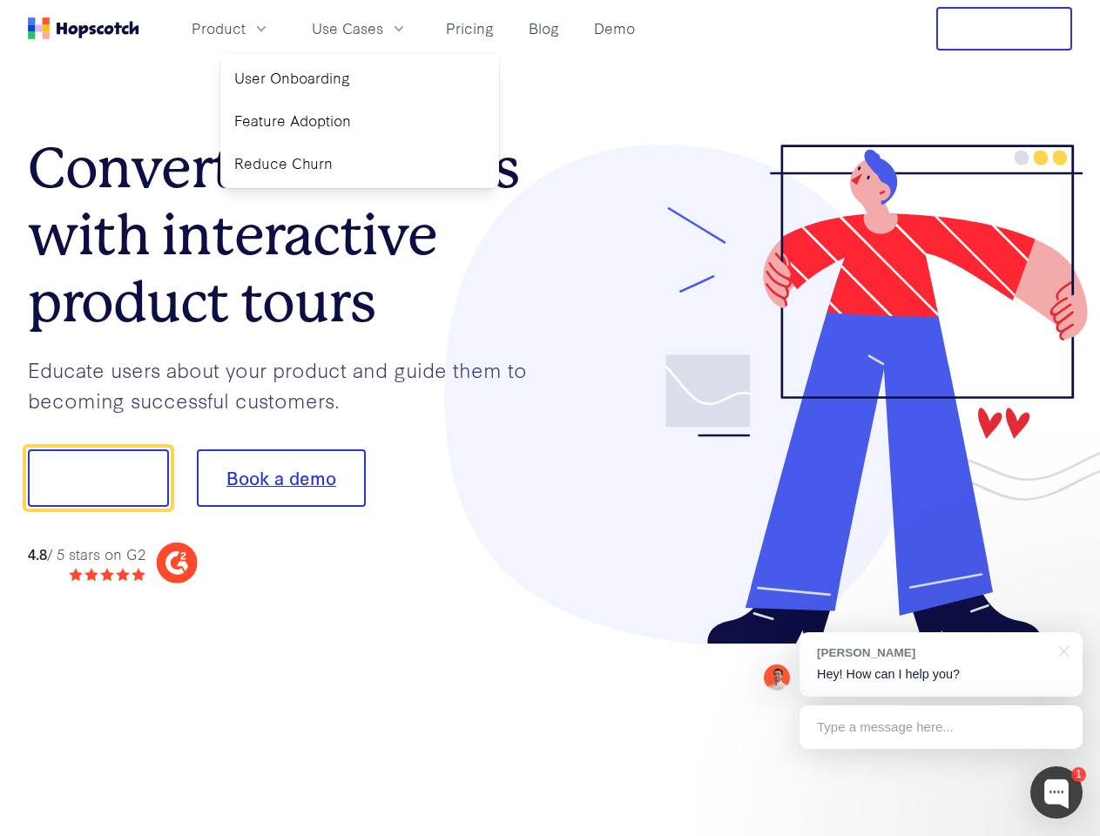 This screenshot has height=836, width=1100. Describe the element at coordinates (219, 28) in the screenshot. I see `span: Product` at that location.